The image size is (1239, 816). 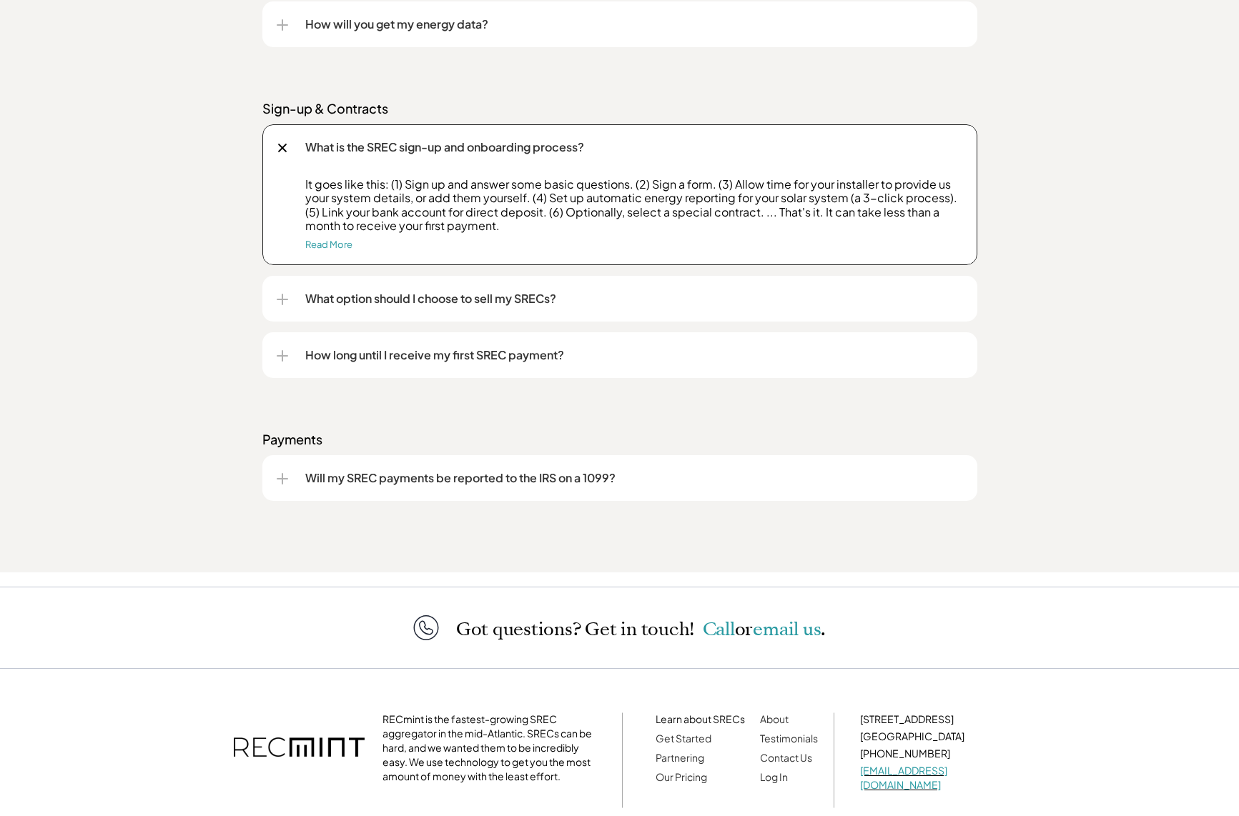 What do you see at coordinates (634, 355) in the screenshot?
I see `p: How long until I receive my first SREC payment?` at bounding box center [634, 355].